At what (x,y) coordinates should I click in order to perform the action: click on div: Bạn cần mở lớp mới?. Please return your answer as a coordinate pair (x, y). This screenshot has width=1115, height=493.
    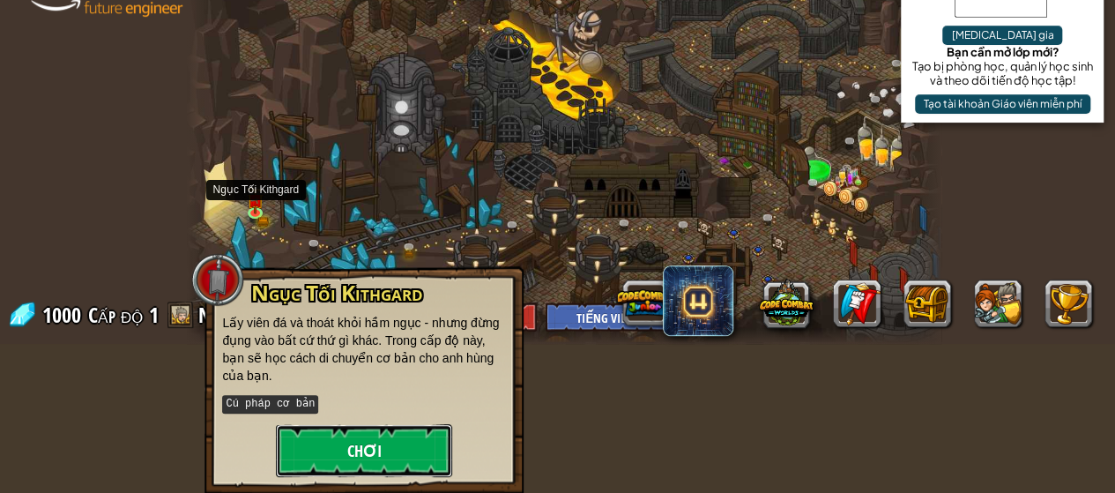
    Looking at the image, I should click on (1002, 52).